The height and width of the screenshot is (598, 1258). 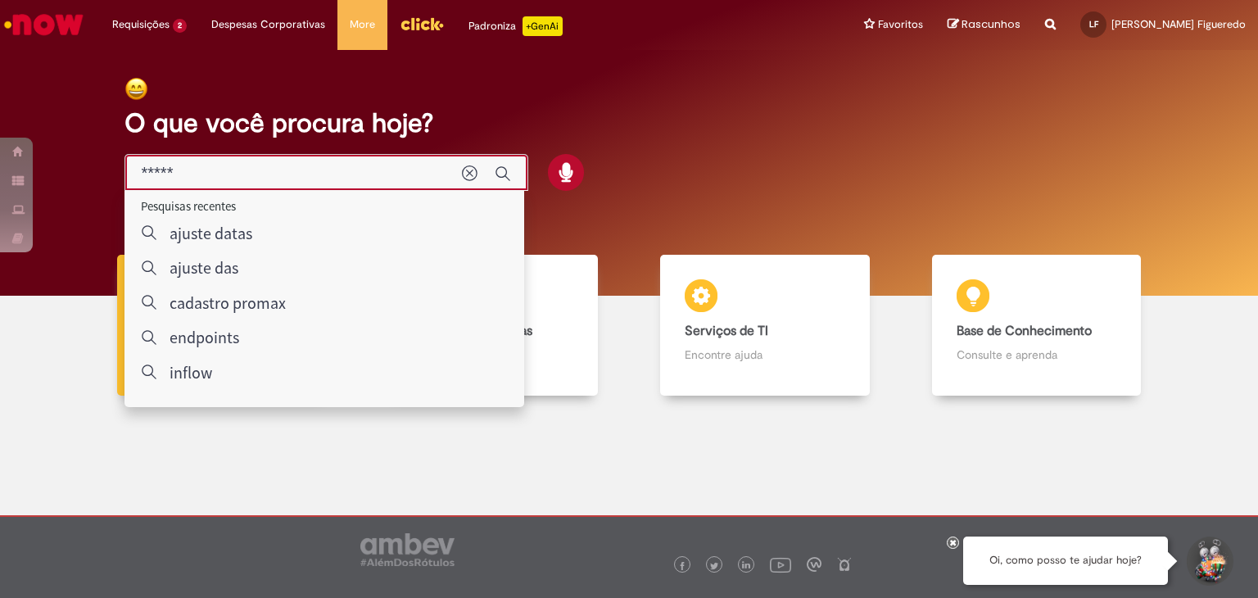 I want to click on img: ServiceNow, so click(x=43, y=25).